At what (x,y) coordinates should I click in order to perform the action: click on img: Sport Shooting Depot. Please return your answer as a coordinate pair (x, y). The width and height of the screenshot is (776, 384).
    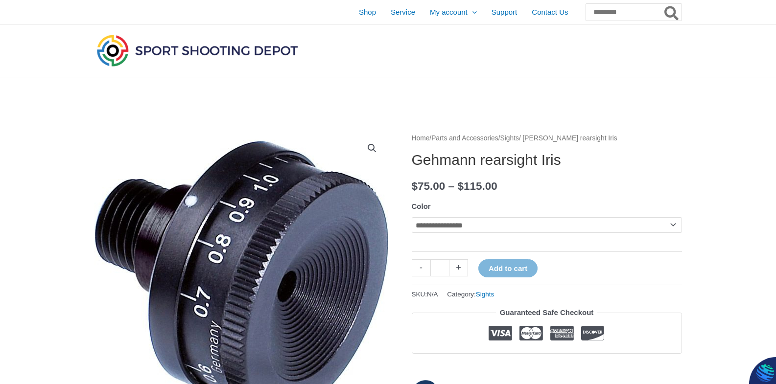
    Looking at the image, I should click on (197, 50).